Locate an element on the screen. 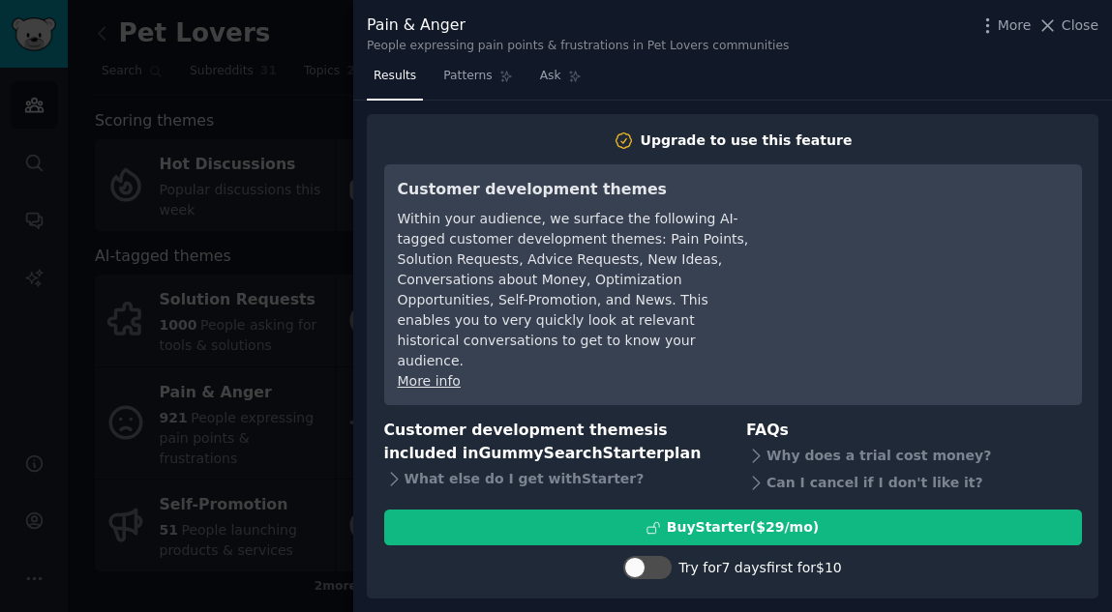 The image size is (1112, 612). div: Can I cancel if I don't like it? is located at coordinates (913, 483).